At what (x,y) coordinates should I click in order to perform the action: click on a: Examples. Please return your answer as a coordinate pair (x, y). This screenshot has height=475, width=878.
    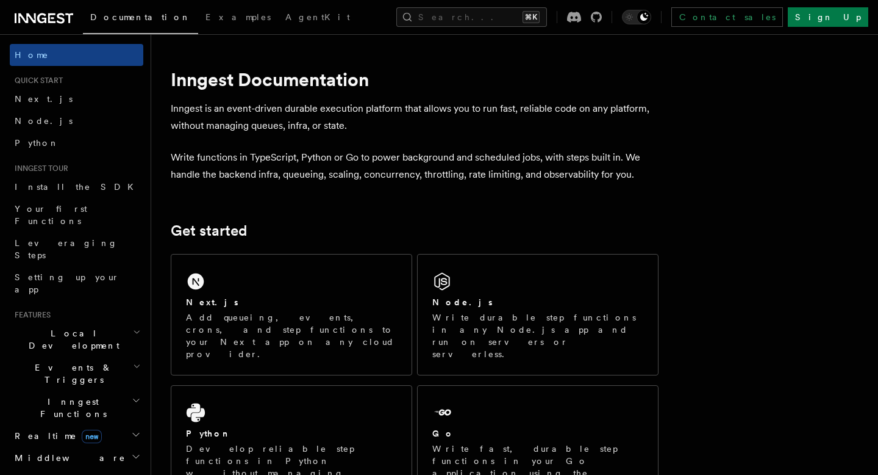
    Looking at the image, I should click on (238, 18).